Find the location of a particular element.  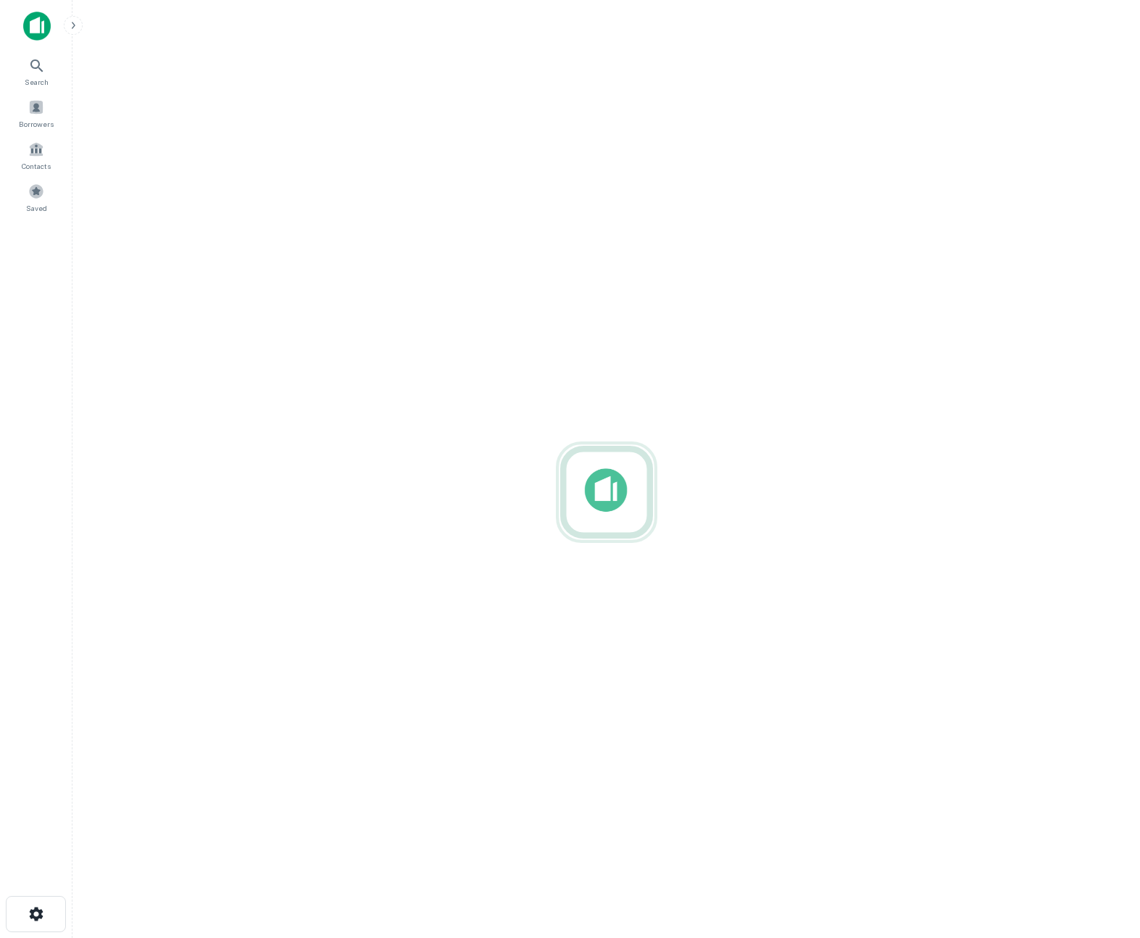

div: Contacts is located at coordinates (36, 155).